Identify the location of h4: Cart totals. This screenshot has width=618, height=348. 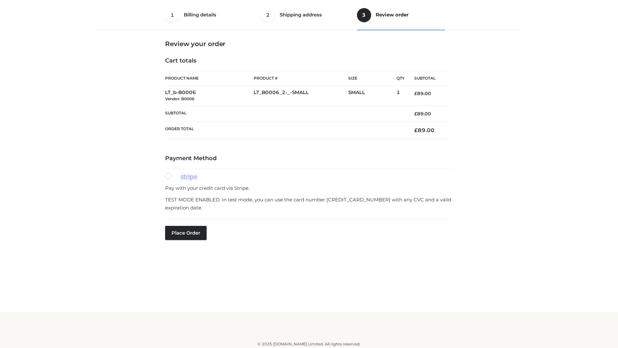
(309, 61).